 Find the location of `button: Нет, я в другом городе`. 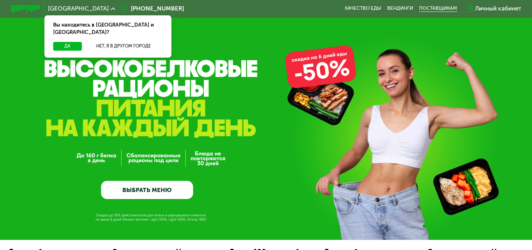

button: Нет, я в другом городе is located at coordinates (123, 46).